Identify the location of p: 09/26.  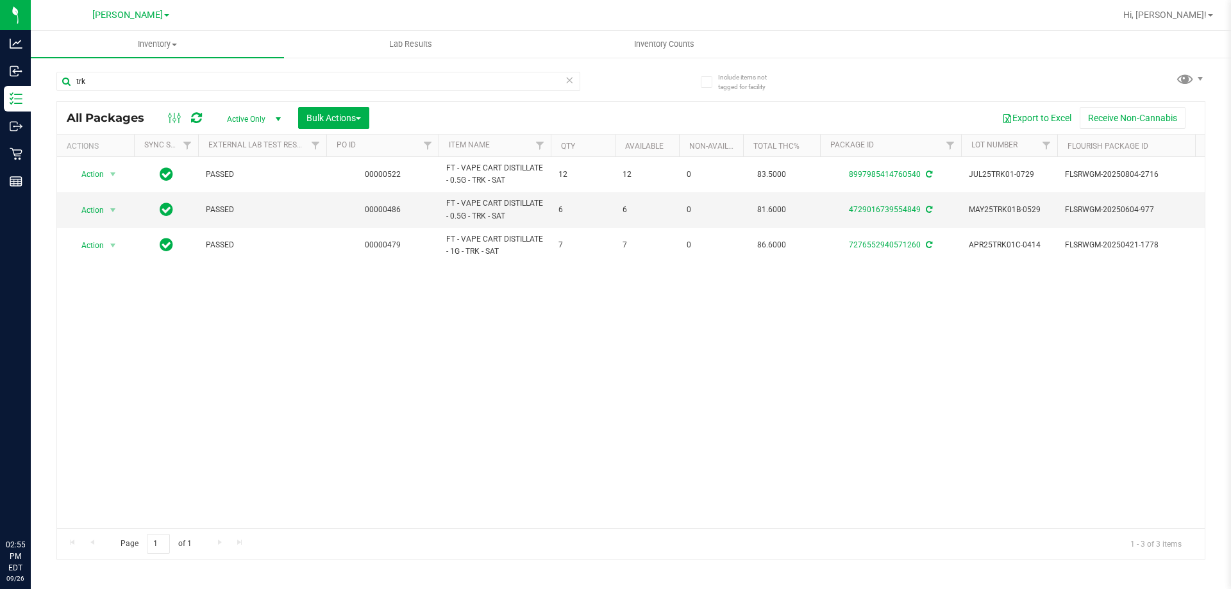
(15, 578).